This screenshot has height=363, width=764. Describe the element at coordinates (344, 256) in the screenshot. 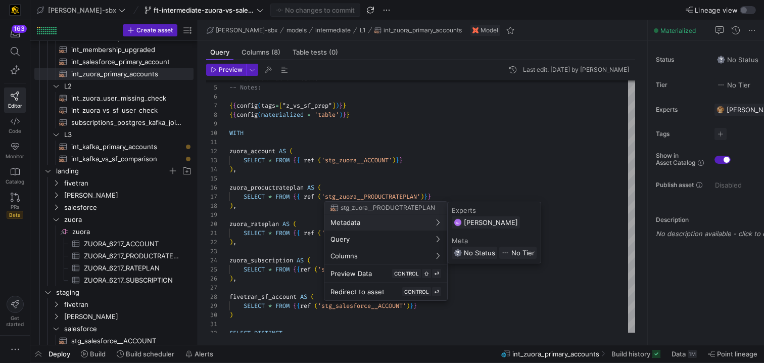

I see `span: Columns` at that location.